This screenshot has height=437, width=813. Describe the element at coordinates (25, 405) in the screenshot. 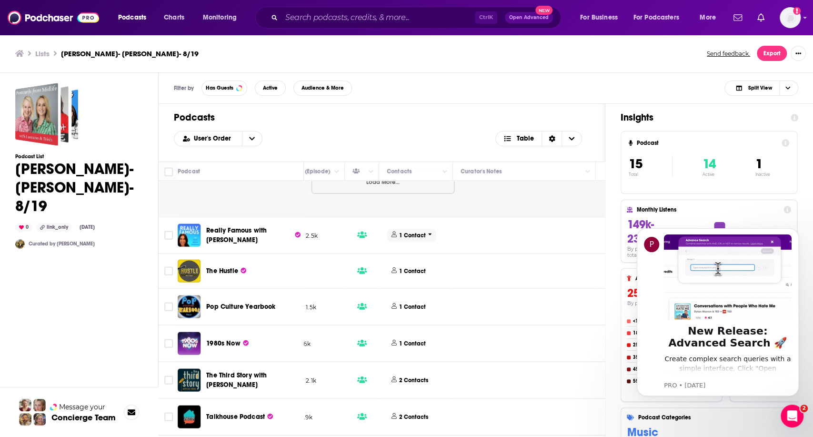

I see `img: Sydney Profile` at that location.